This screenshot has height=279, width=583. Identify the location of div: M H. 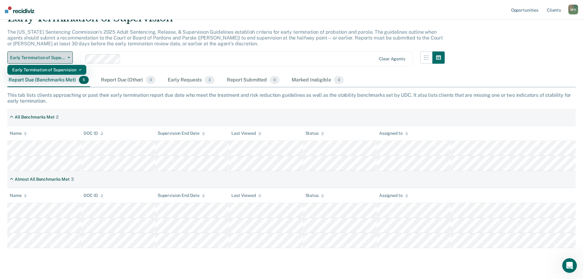
(573, 9).